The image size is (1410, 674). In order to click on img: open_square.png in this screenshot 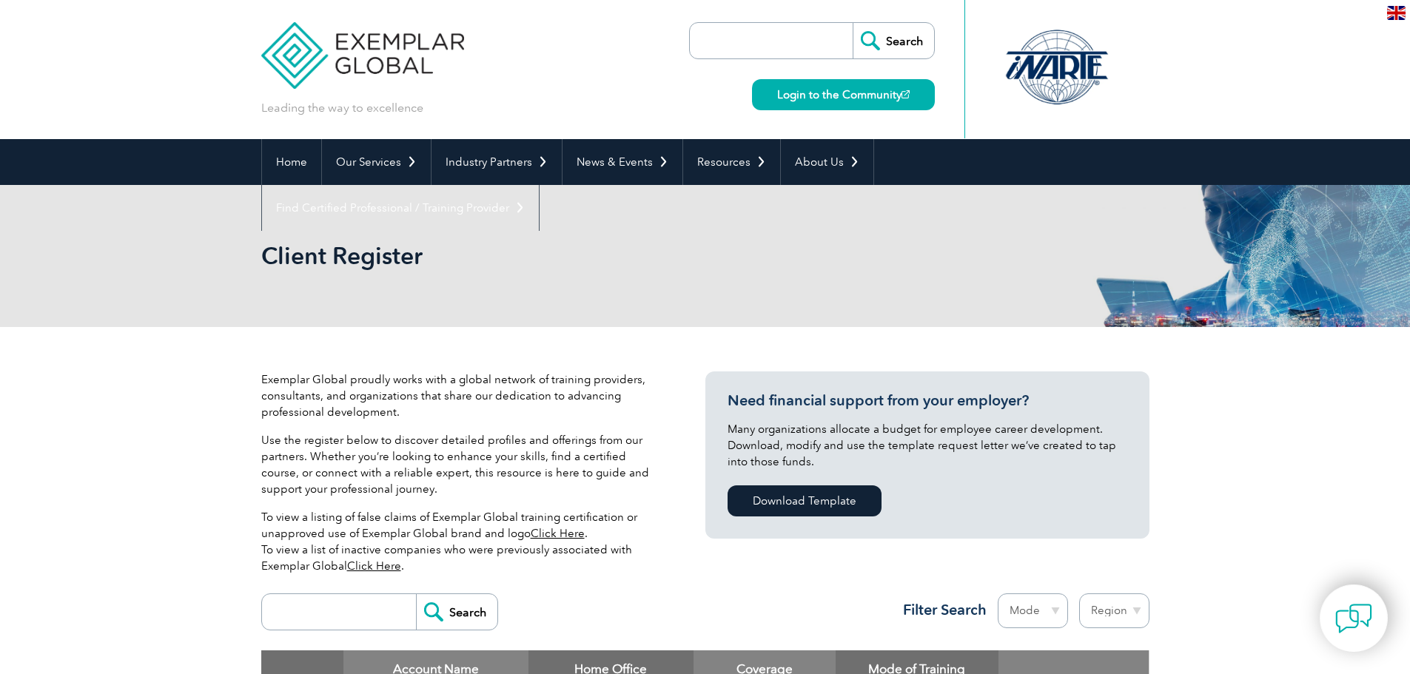, I will do `click(905, 94)`.